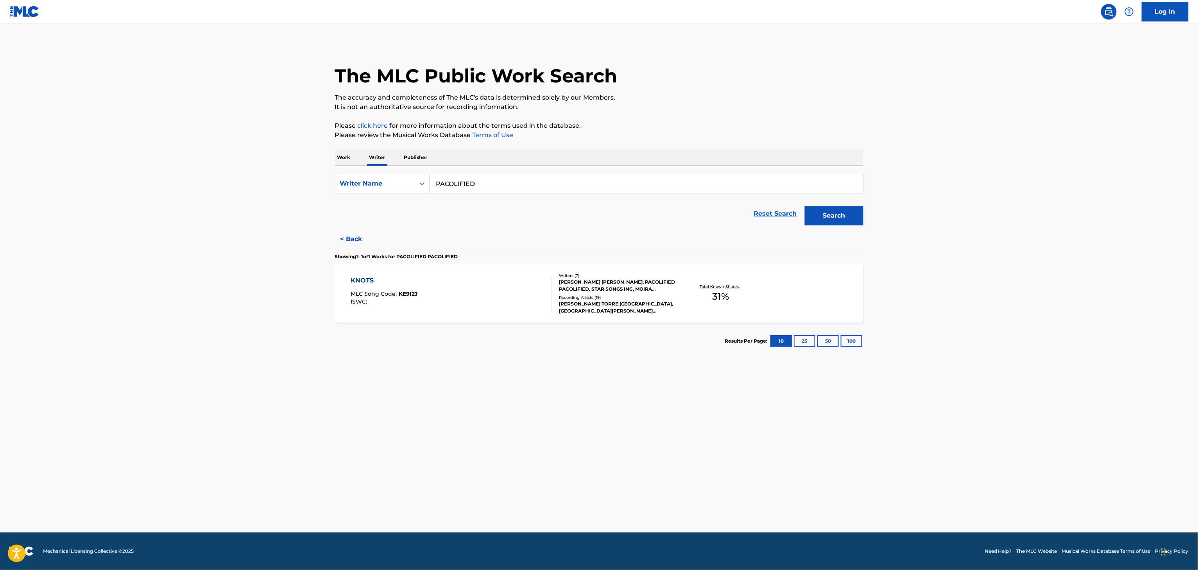  Describe the element at coordinates (1108, 12) in the screenshot. I see `a: Public Search` at that location.